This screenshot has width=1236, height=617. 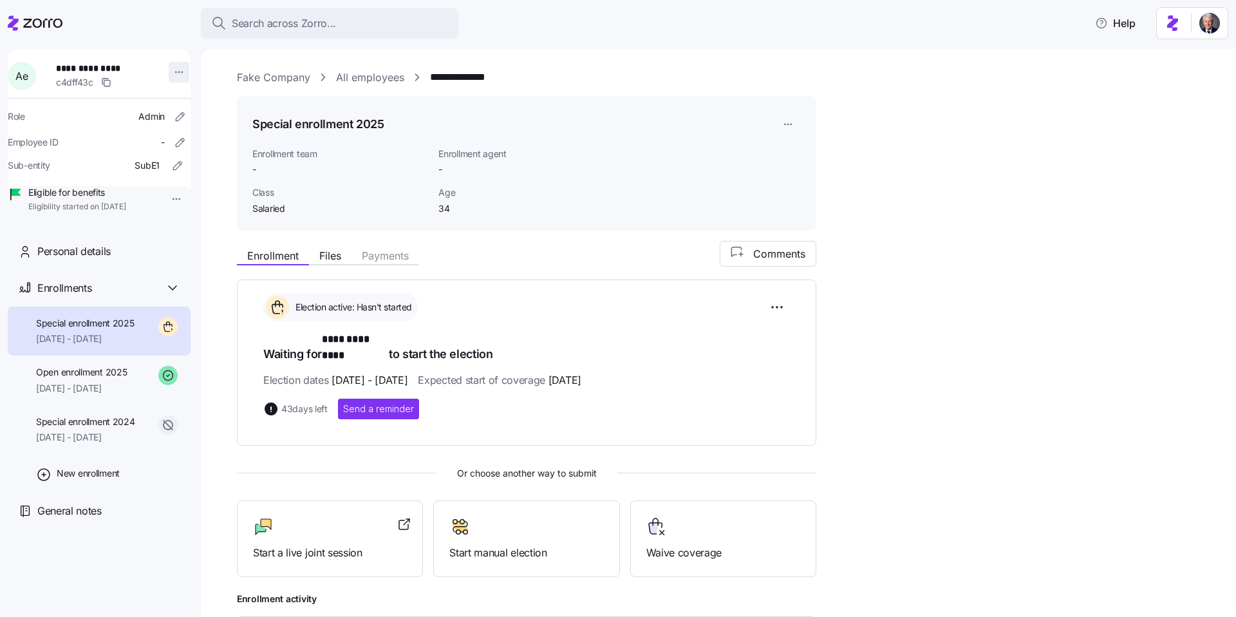 What do you see at coordinates (335, 380) in the screenshot?
I see `span: Election dates` at bounding box center [335, 380].